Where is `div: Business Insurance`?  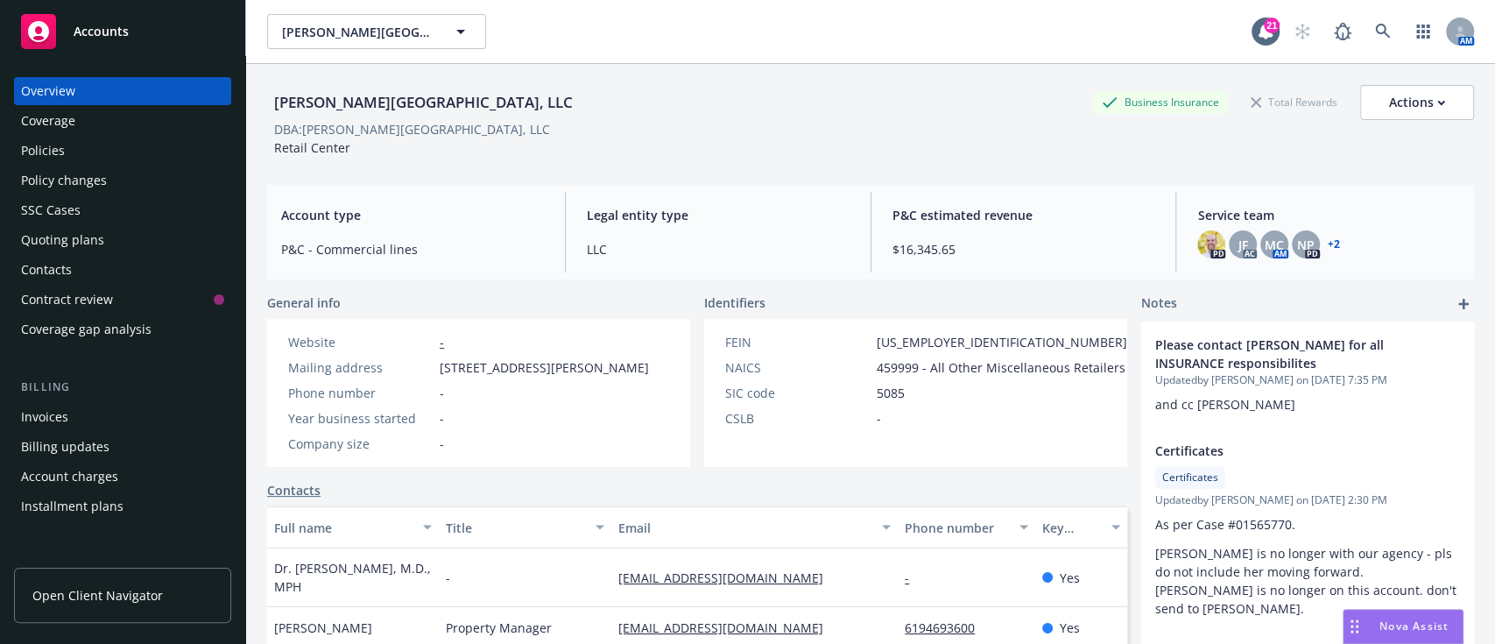 div: Business Insurance is located at coordinates (1160, 102).